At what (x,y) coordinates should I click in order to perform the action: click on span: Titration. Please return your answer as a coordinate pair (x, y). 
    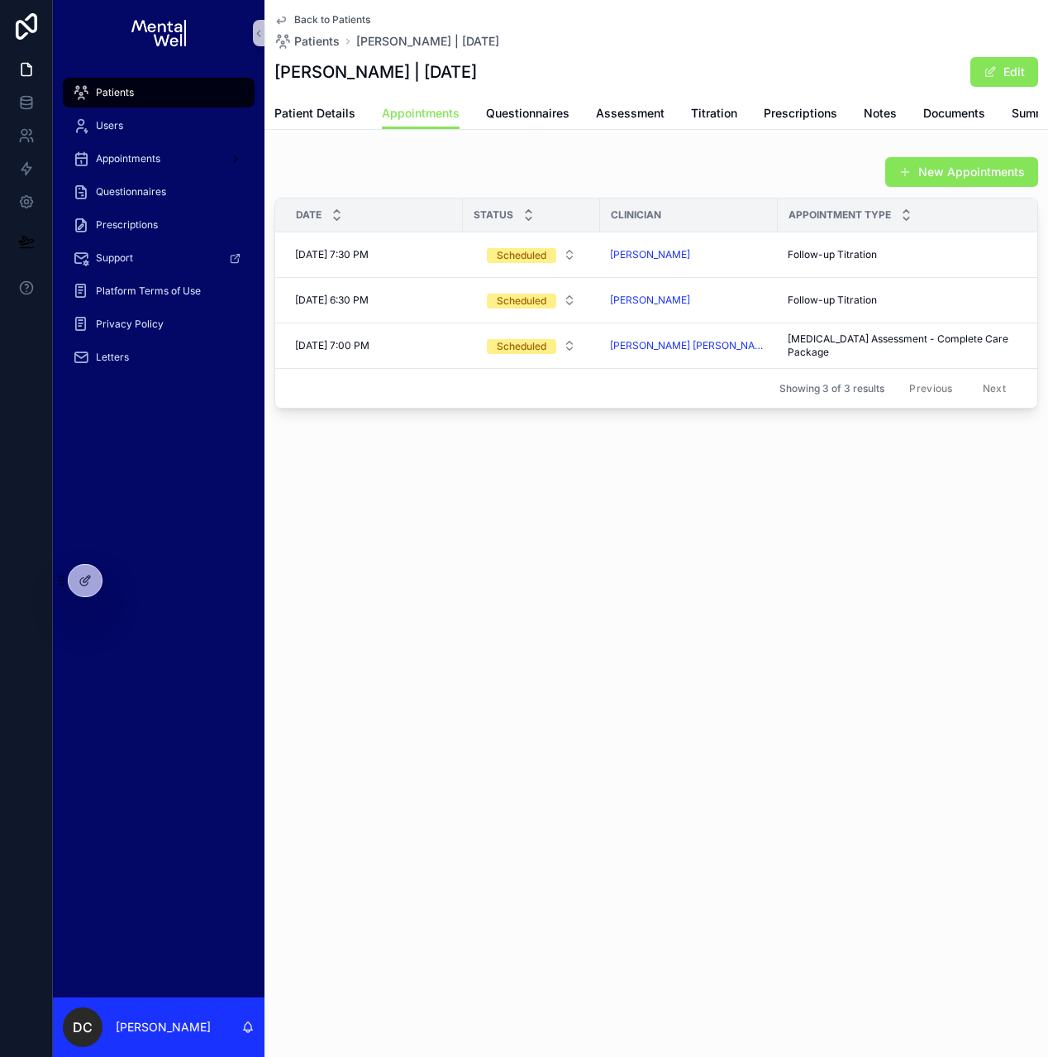
    Looking at the image, I should click on (714, 113).